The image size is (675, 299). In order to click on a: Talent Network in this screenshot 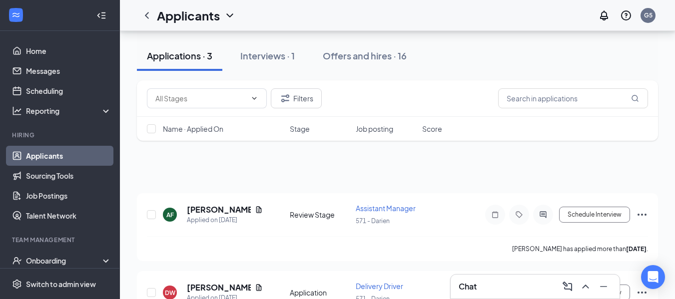, I will do `click(68, 216)`.